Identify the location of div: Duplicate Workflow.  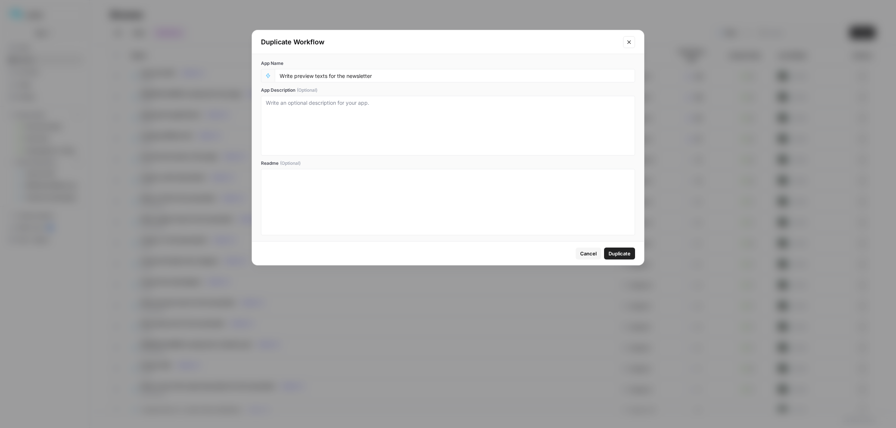
(440, 42).